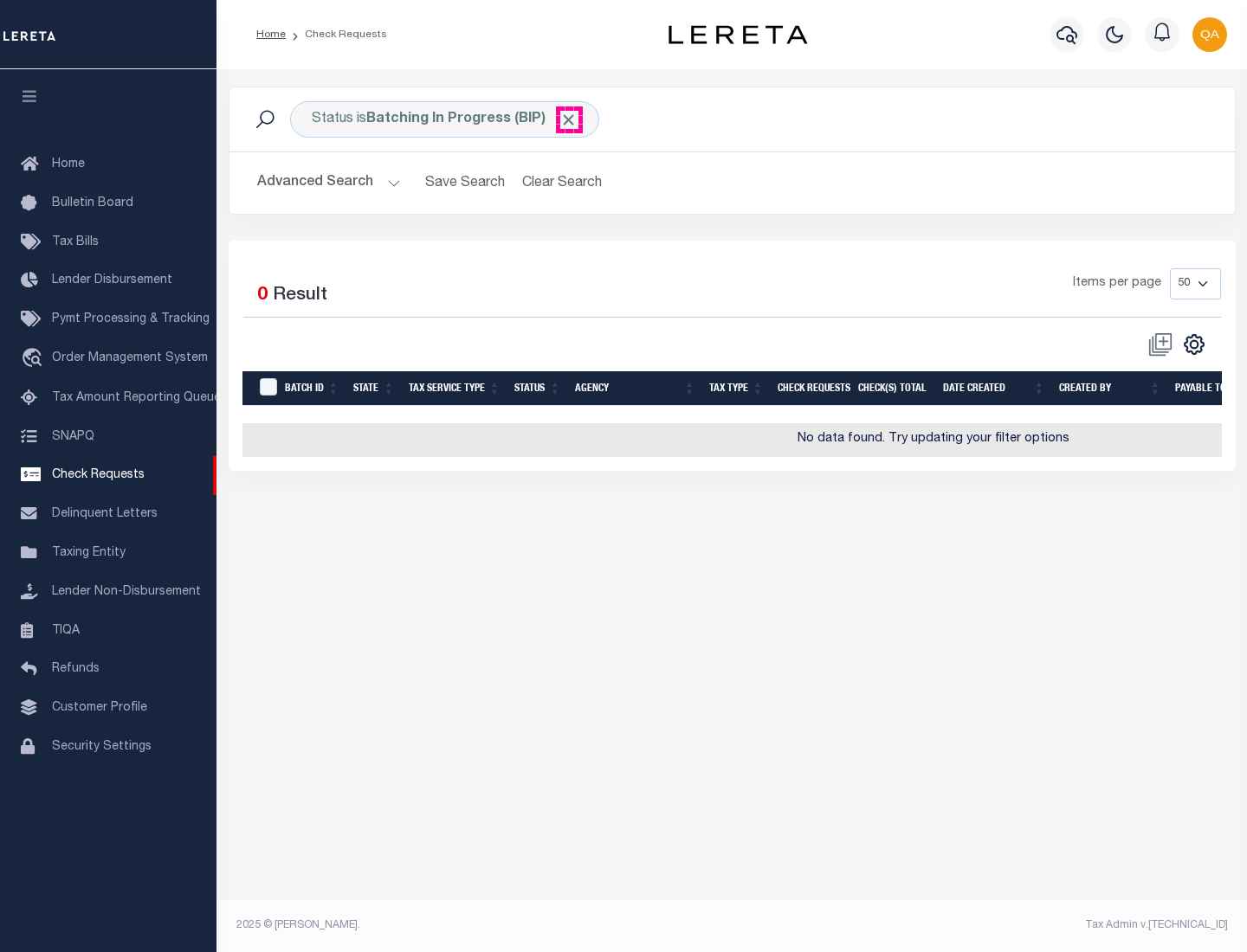  What do you see at coordinates (98, 476) in the screenshot?
I see `span: Check Requests` at bounding box center [98, 476].